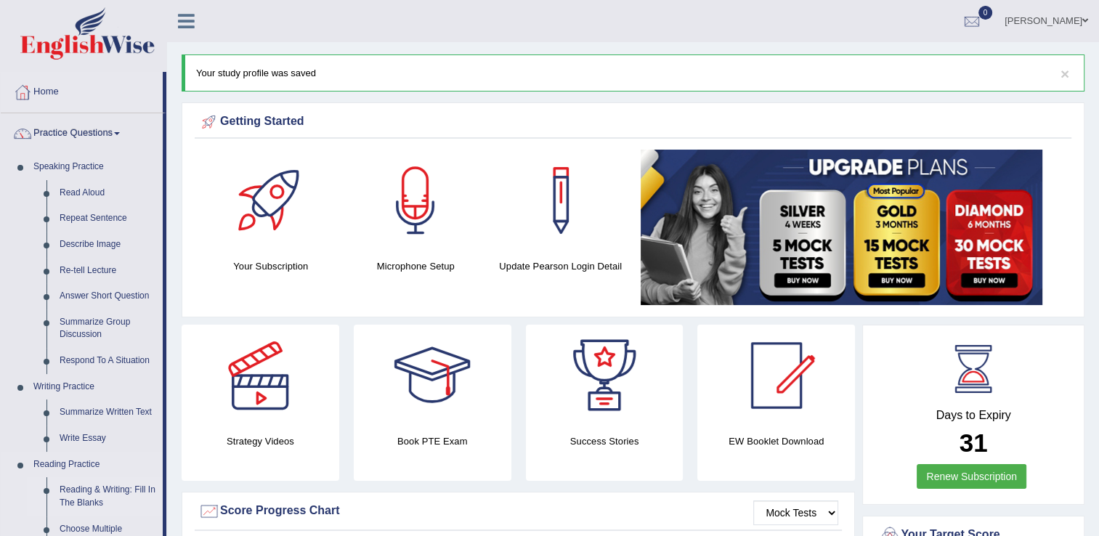  I want to click on div: Your study profile was saved, so click(633, 73).